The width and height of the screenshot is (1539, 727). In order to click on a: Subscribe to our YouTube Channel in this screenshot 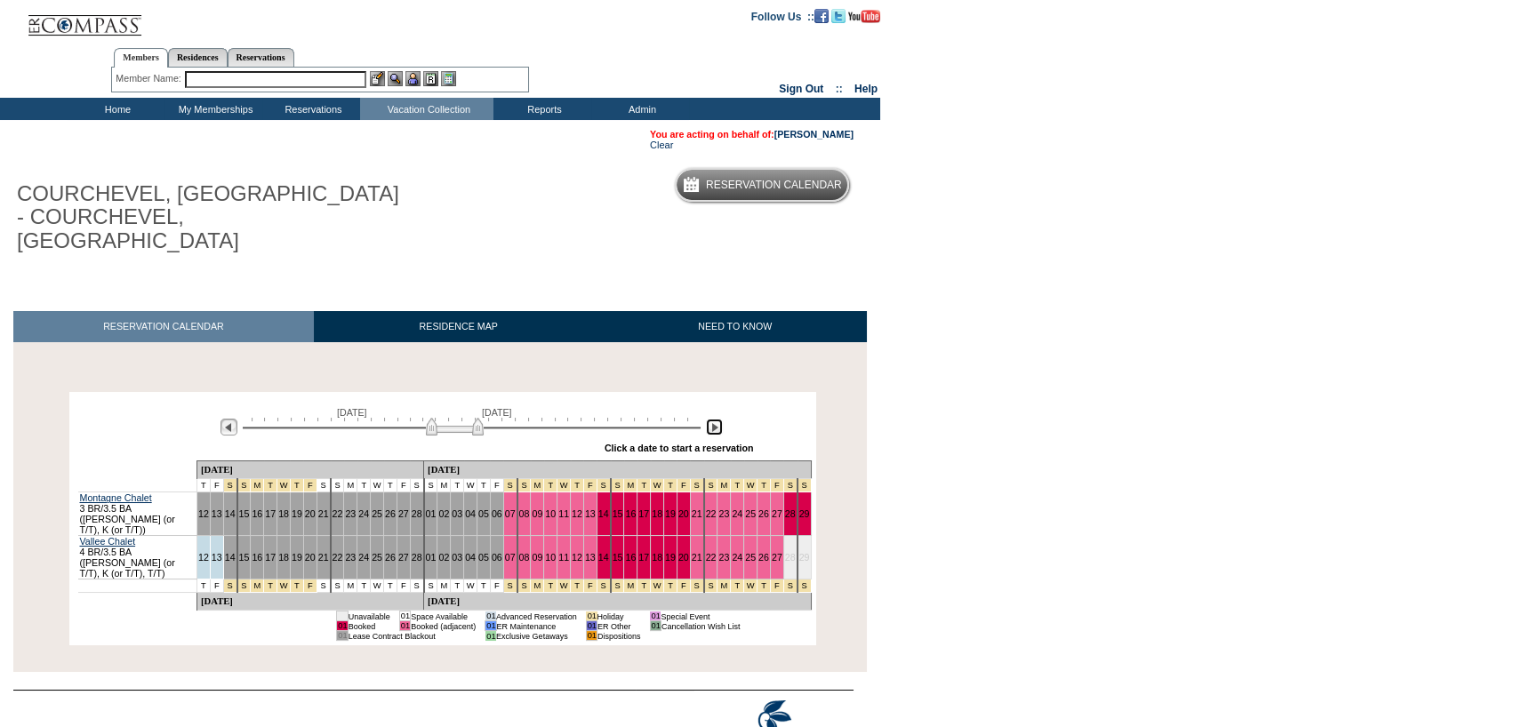, I will do `click(864, 15)`.